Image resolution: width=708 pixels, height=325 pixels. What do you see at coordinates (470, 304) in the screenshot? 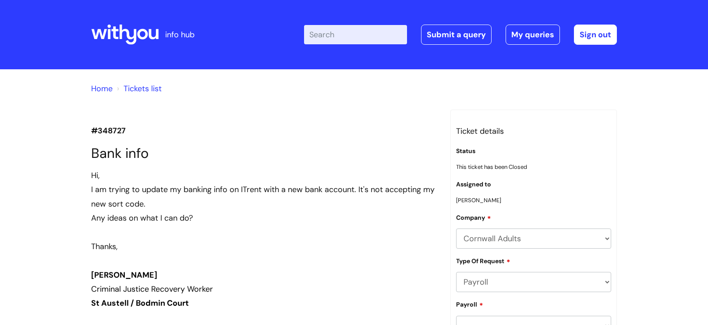
I see `label: Payroll` at bounding box center [470, 304].